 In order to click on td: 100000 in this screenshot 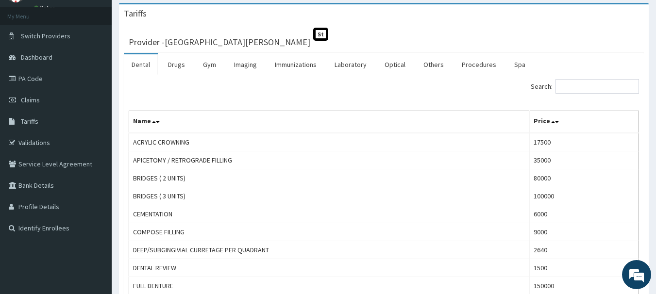, I will do `click(584, 196)`.